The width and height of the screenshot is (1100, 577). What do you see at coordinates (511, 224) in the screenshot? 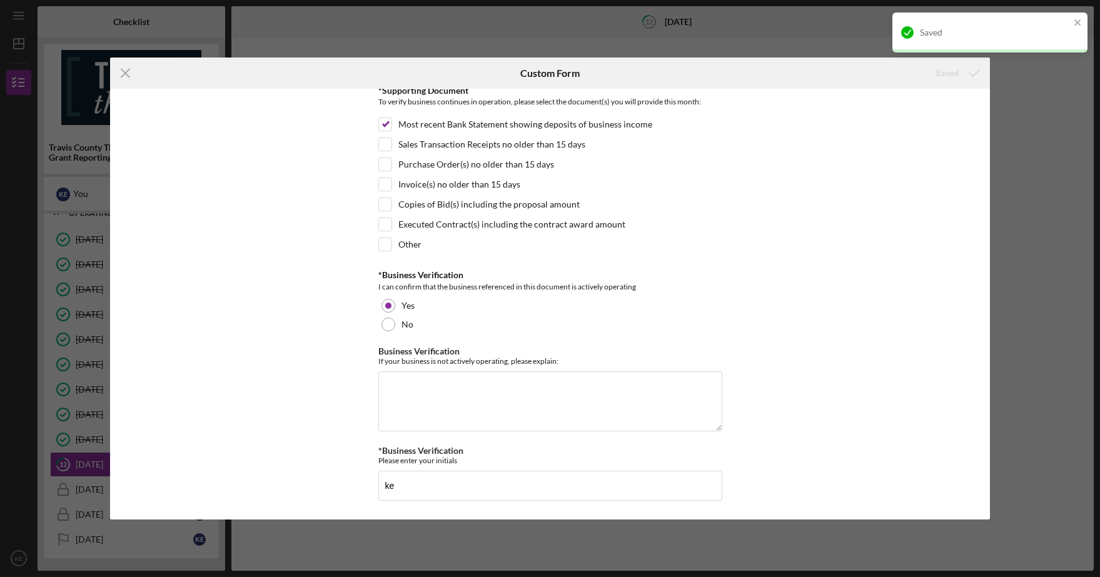
I see `label: Executed Contract(s) including the contract award amount` at bounding box center [511, 224].